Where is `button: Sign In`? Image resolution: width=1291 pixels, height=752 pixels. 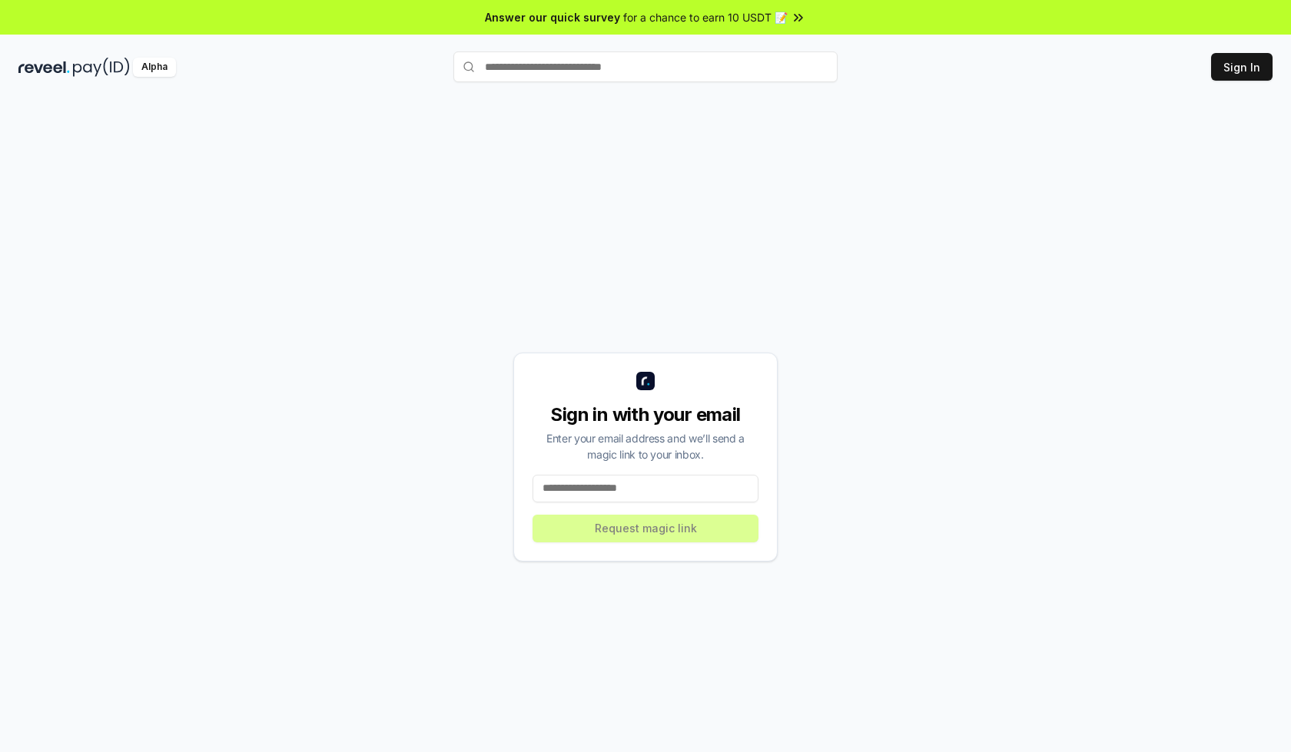 button: Sign In is located at coordinates (1241, 67).